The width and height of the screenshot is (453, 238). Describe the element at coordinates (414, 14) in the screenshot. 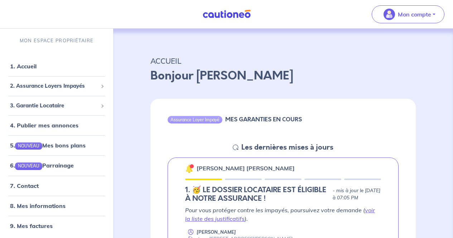

I see `p: Mon compte` at that location.